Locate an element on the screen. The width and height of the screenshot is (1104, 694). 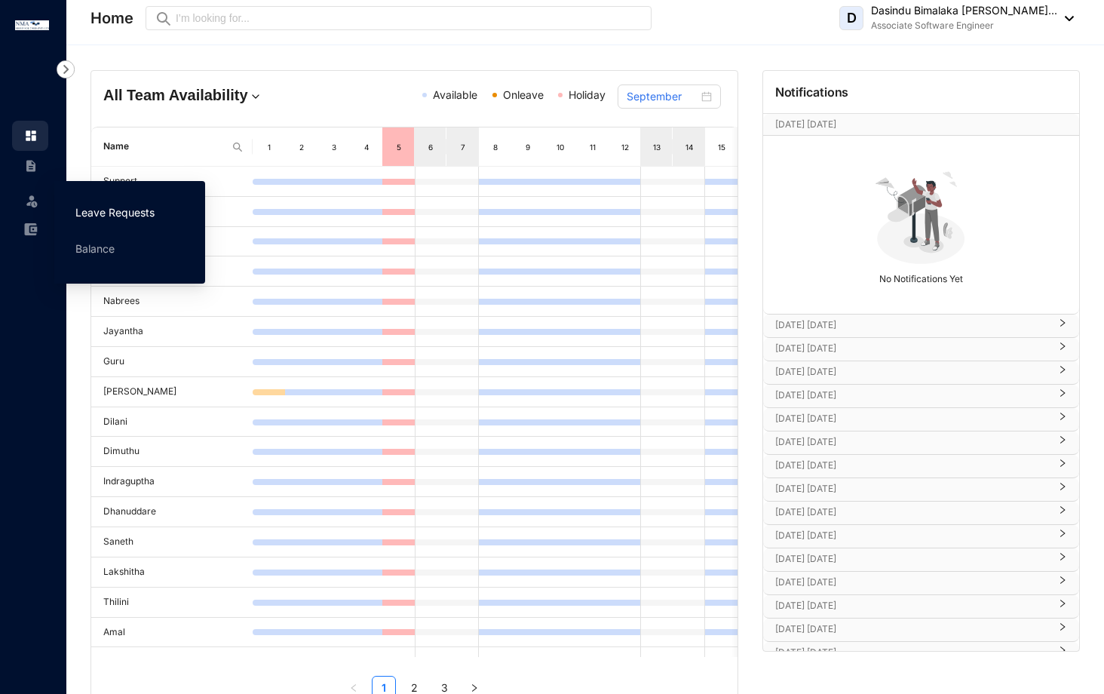
td: Dimuthu is located at coordinates (172, 452).